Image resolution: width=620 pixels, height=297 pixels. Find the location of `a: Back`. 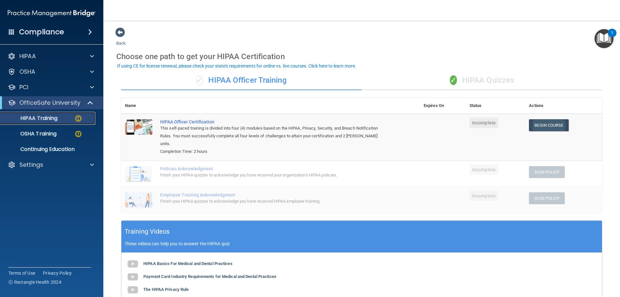

a: Back is located at coordinates (121, 39).